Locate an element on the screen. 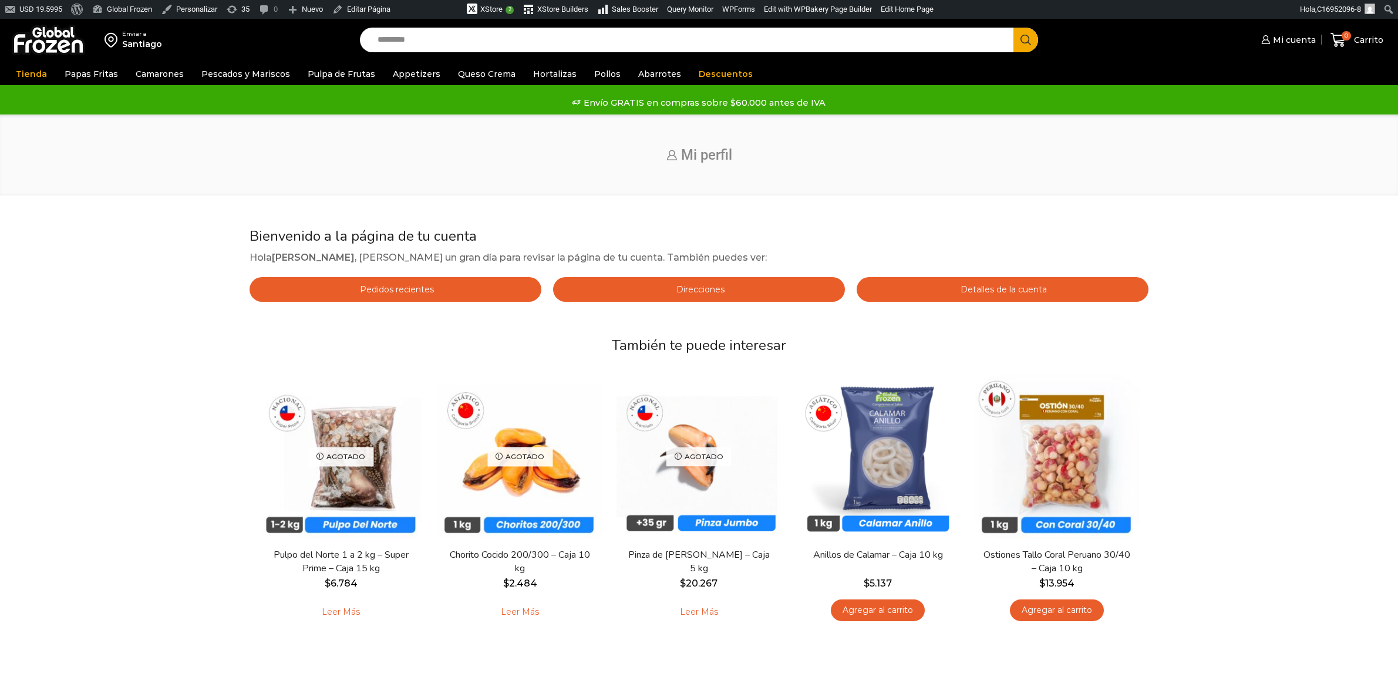 This screenshot has width=1398, height=674. span: Carrito is located at coordinates (1367, 40).